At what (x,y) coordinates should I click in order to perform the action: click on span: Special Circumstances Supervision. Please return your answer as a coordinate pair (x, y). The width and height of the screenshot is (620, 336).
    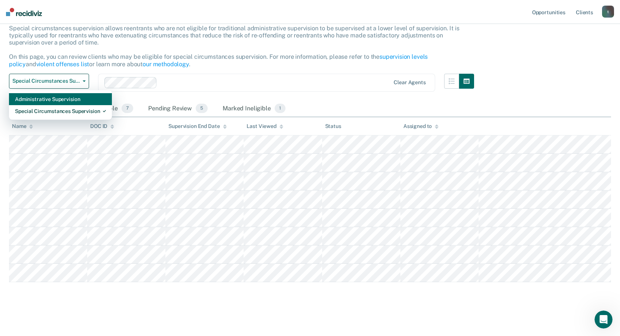
    Looking at the image, I should click on (46, 81).